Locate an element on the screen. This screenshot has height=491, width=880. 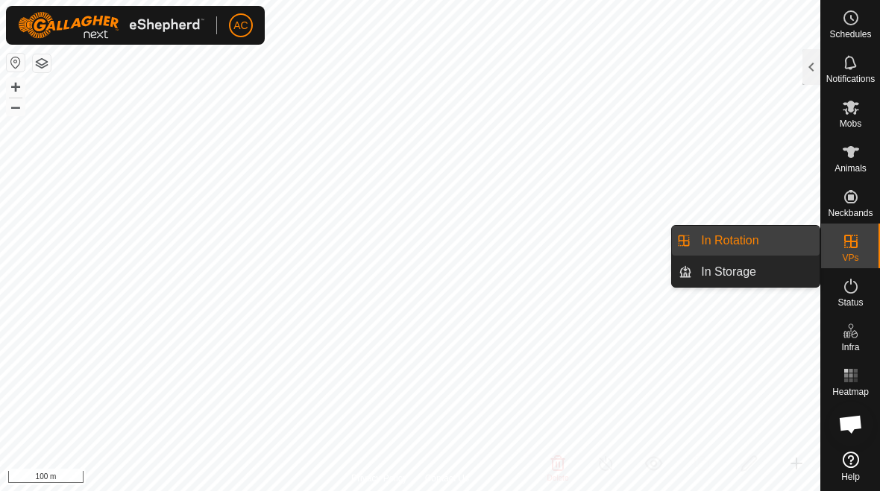
div: Open chat is located at coordinates (851, 424).